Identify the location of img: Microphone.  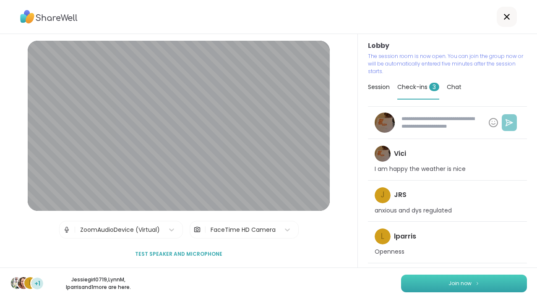
(67, 229).